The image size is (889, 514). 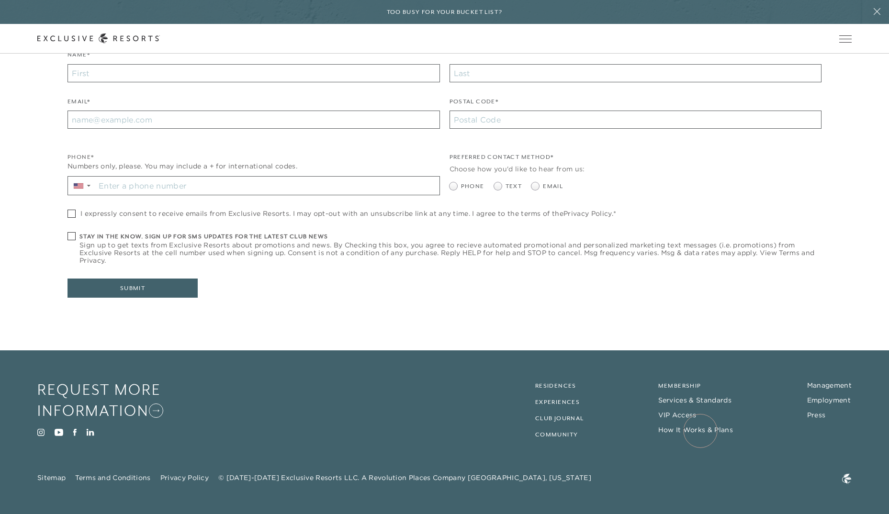 I want to click on a: Experiences, so click(x=557, y=402).